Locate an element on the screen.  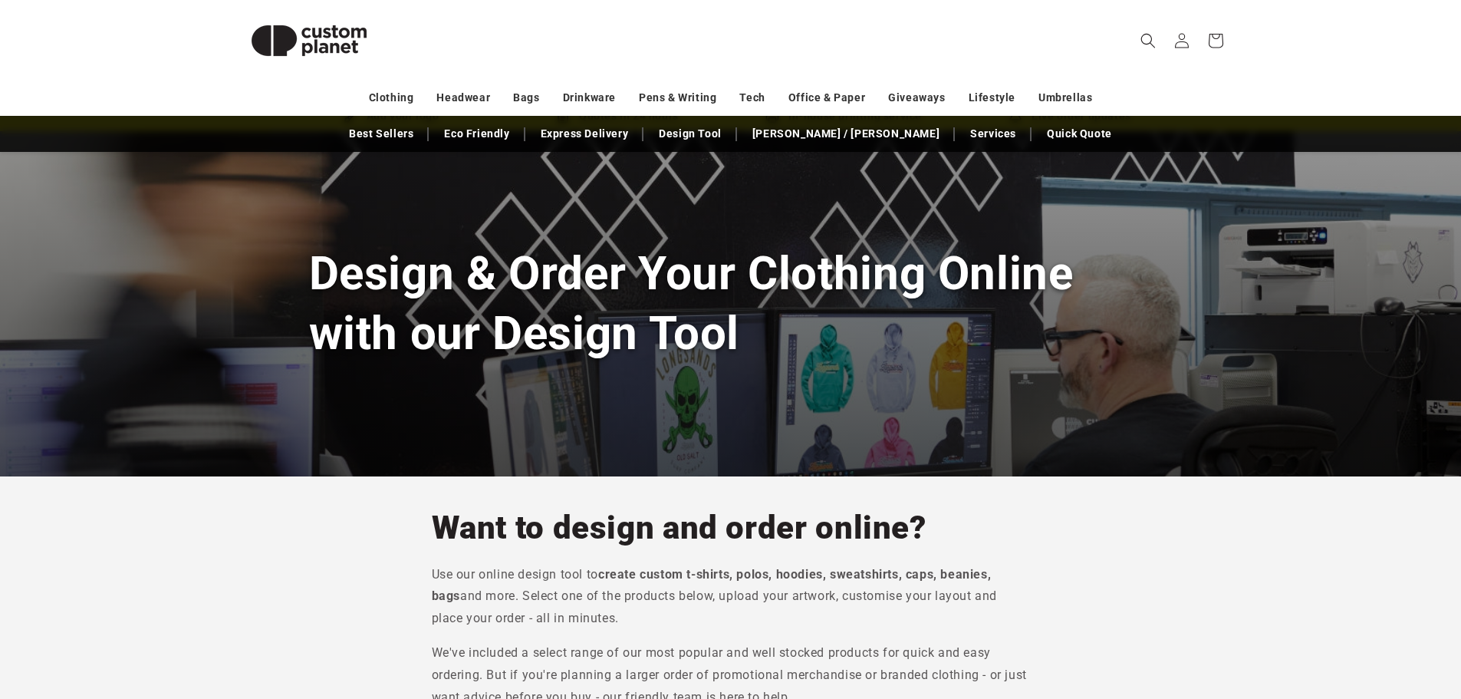
a: Services is located at coordinates (993, 133).